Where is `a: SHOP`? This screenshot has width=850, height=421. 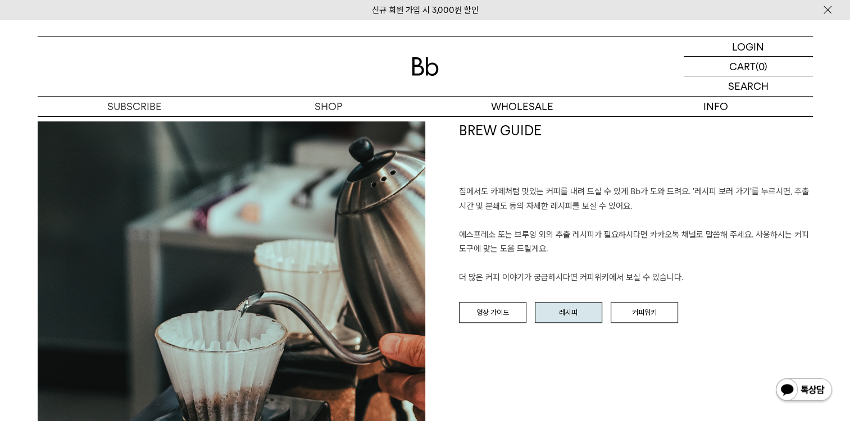 a: SHOP is located at coordinates (328, 106).